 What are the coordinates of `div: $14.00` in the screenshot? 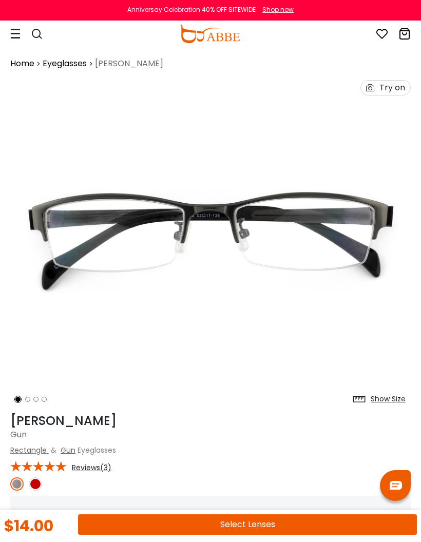 It's located at (29, 526).